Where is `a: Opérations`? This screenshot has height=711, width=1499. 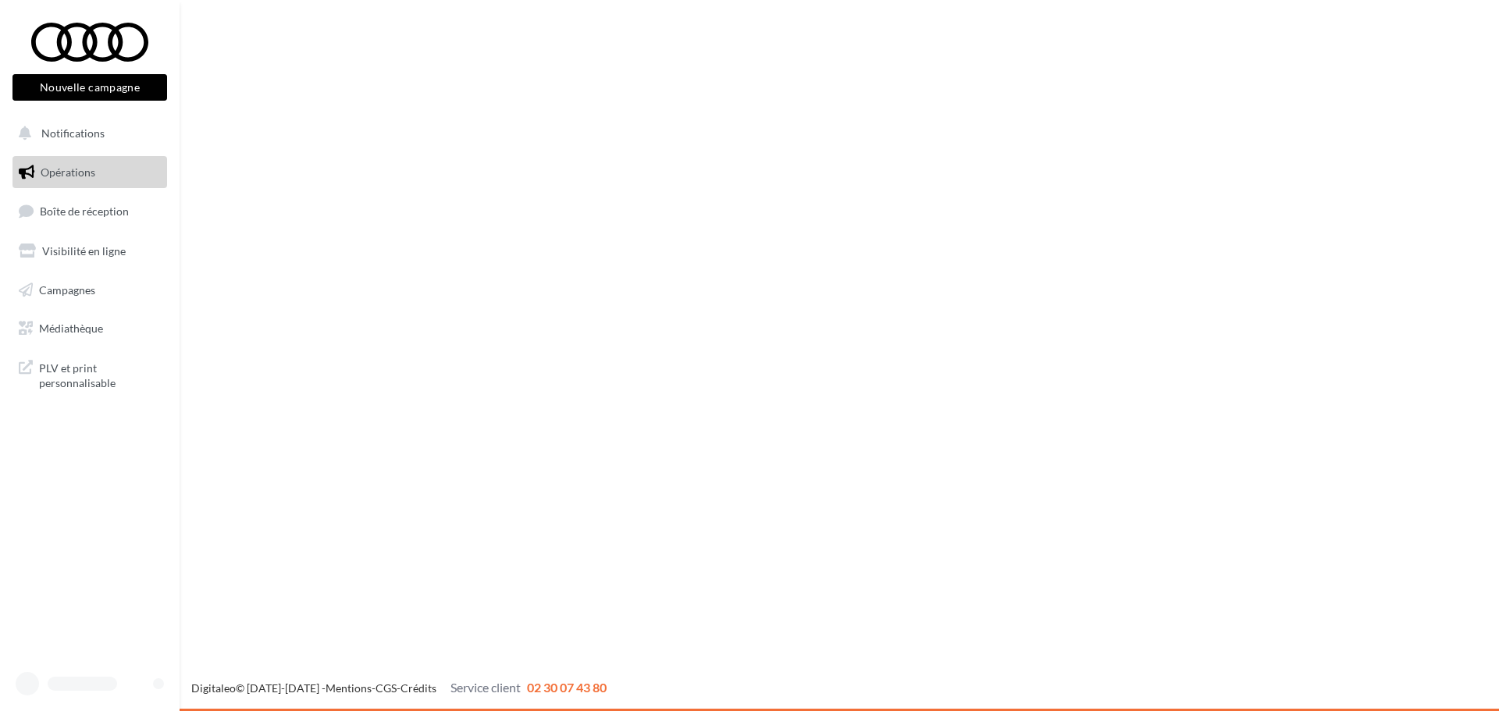
a: Opérations is located at coordinates (90, 173).